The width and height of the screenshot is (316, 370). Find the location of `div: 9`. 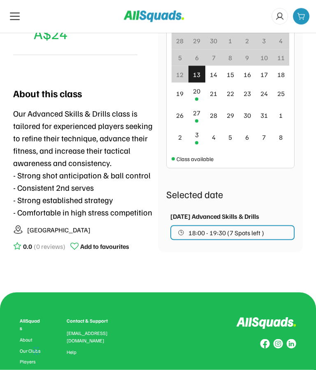

div: 9 is located at coordinates (247, 58).